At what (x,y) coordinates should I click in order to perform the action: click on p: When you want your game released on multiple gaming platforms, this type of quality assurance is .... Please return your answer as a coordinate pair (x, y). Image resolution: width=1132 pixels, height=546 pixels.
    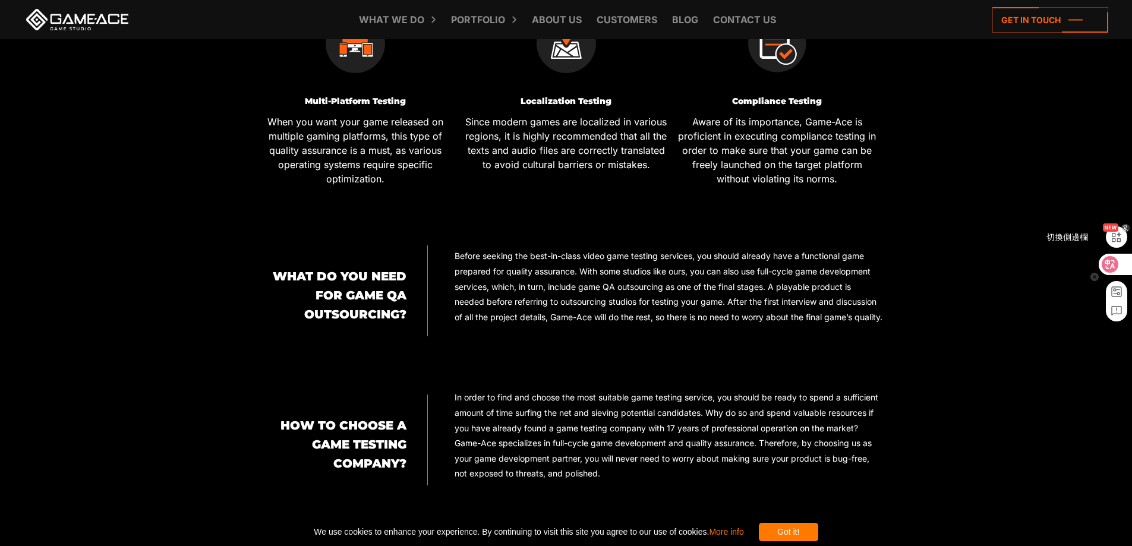
    Looking at the image, I should click on (355, 150).